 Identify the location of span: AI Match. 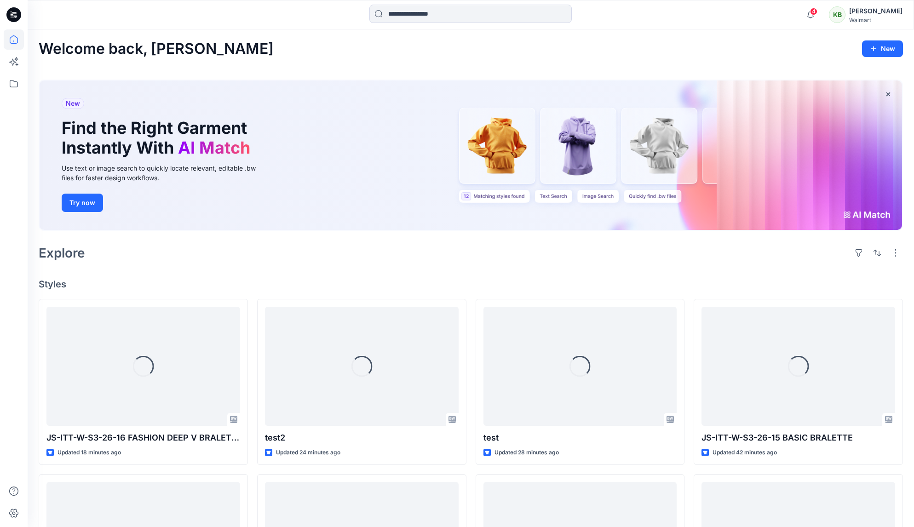
(214, 148).